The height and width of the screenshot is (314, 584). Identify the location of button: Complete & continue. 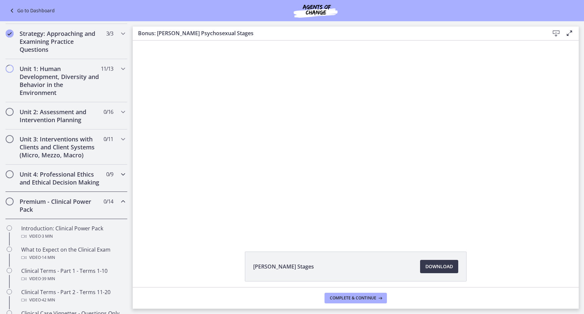
(356, 298).